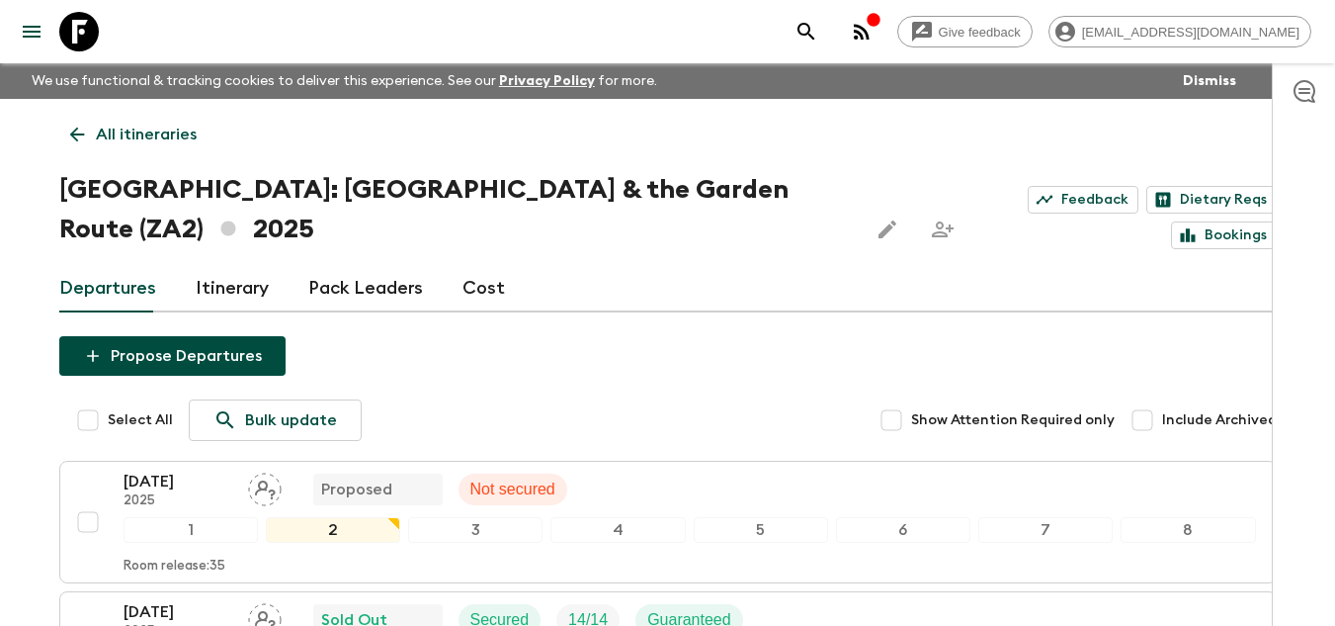 The width and height of the screenshot is (1335, 626). What do you see at coordinates (232, 289) in the screenshot?
I see `a: Itinerary` at bounding box center [232, 289].